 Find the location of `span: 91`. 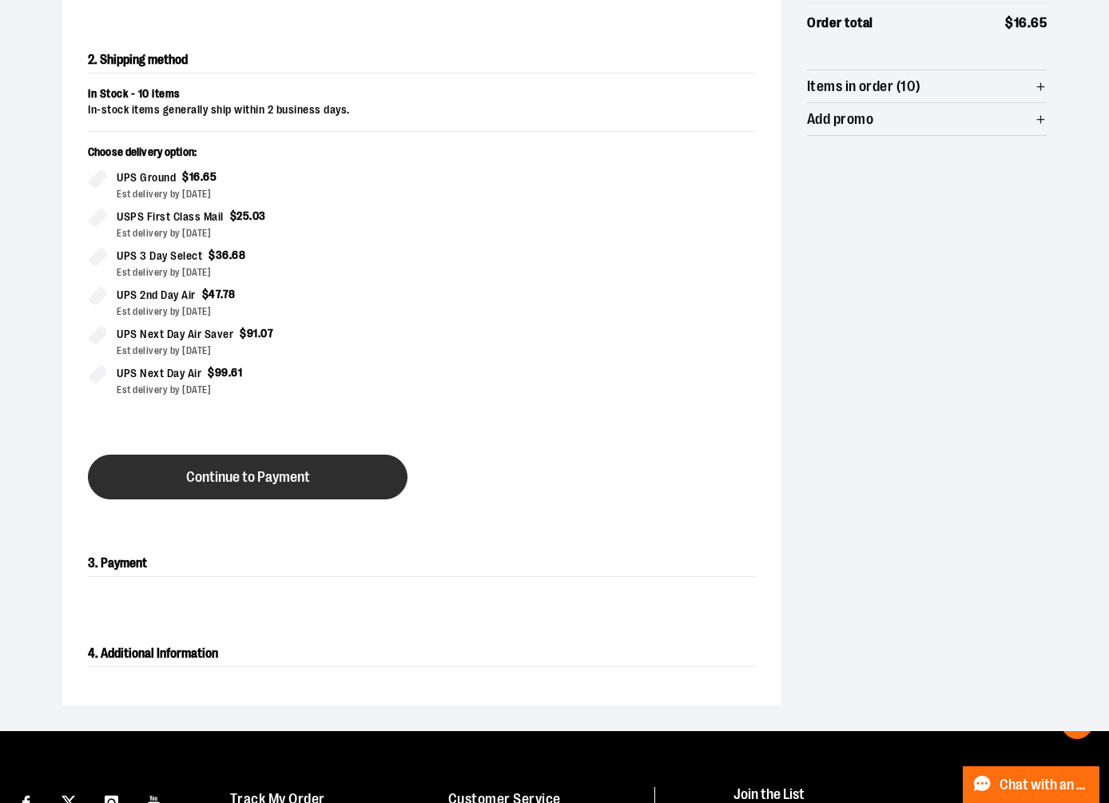

span: 91 is located at coordinates (253, 333).